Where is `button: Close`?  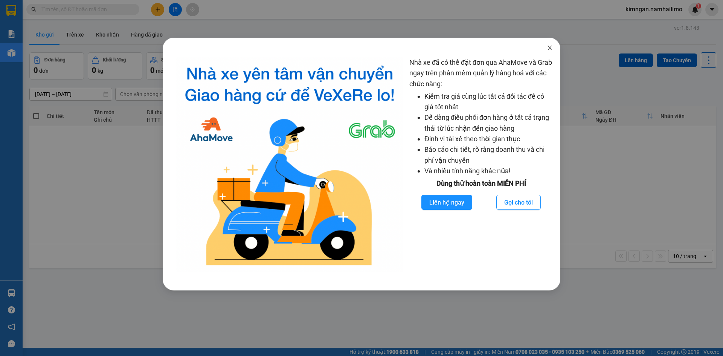
button: Close is located at coordinates (550, 48).